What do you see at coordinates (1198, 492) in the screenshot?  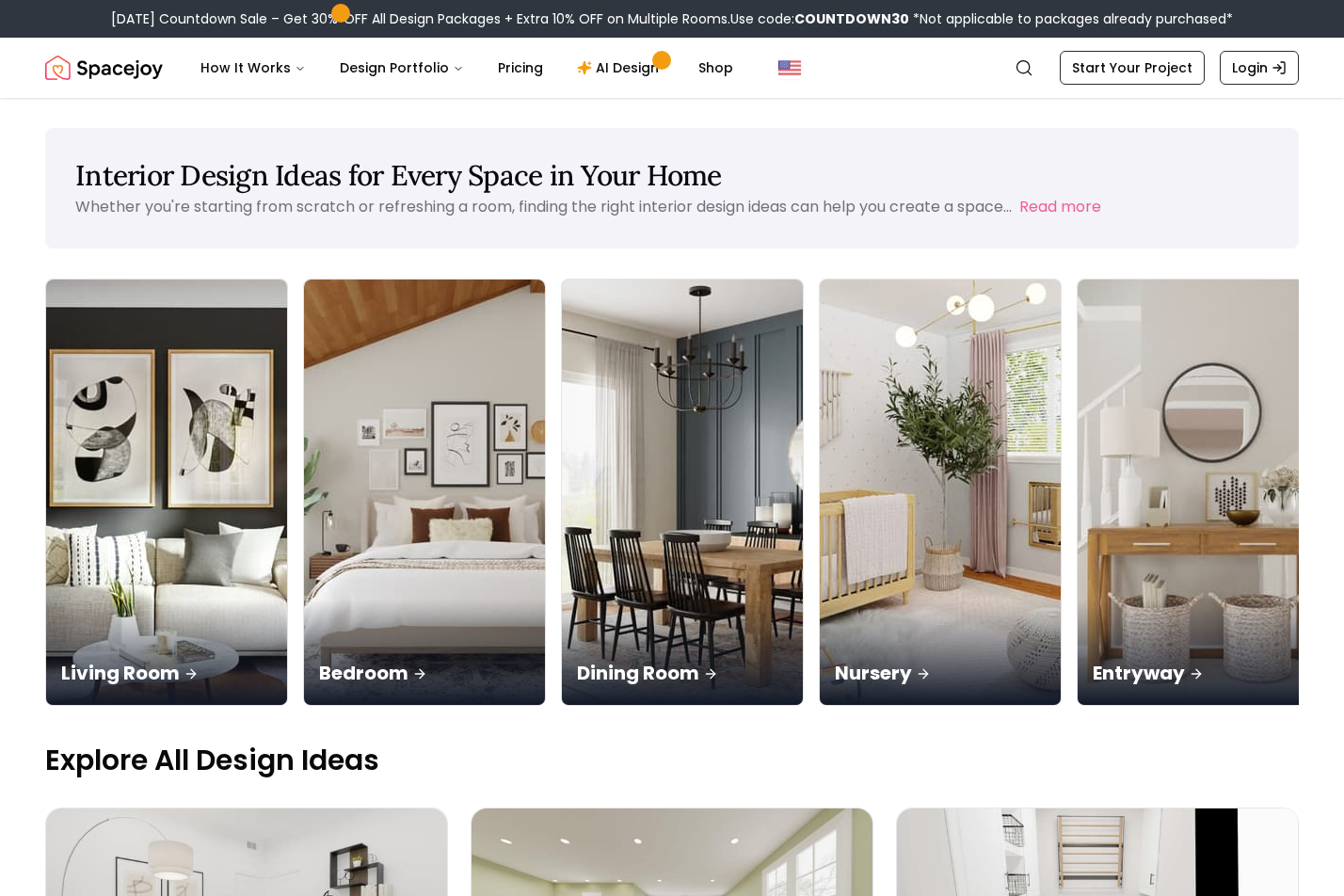 I see `a: EntrywayEntryway` at bounding box center [1198, 492].